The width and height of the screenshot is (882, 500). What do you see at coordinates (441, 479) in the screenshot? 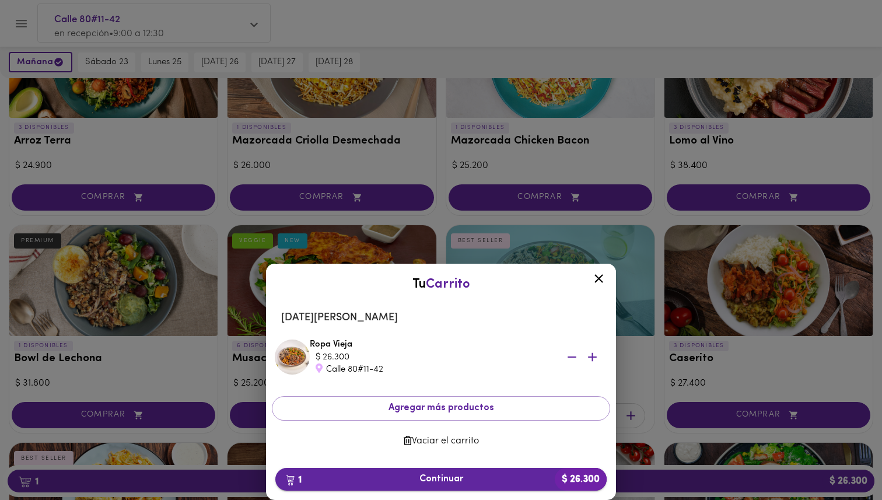
I see `button: 1Continuar$ 26.300` at bounding box center [441, 479].